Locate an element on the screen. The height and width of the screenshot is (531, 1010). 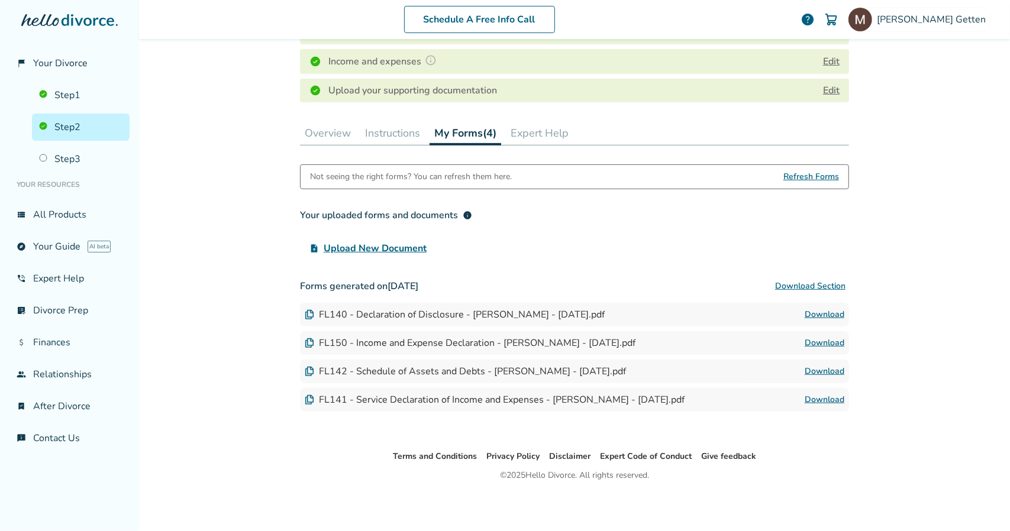
a: Schedule A Free Info Call is located at coordinates (479, 20).